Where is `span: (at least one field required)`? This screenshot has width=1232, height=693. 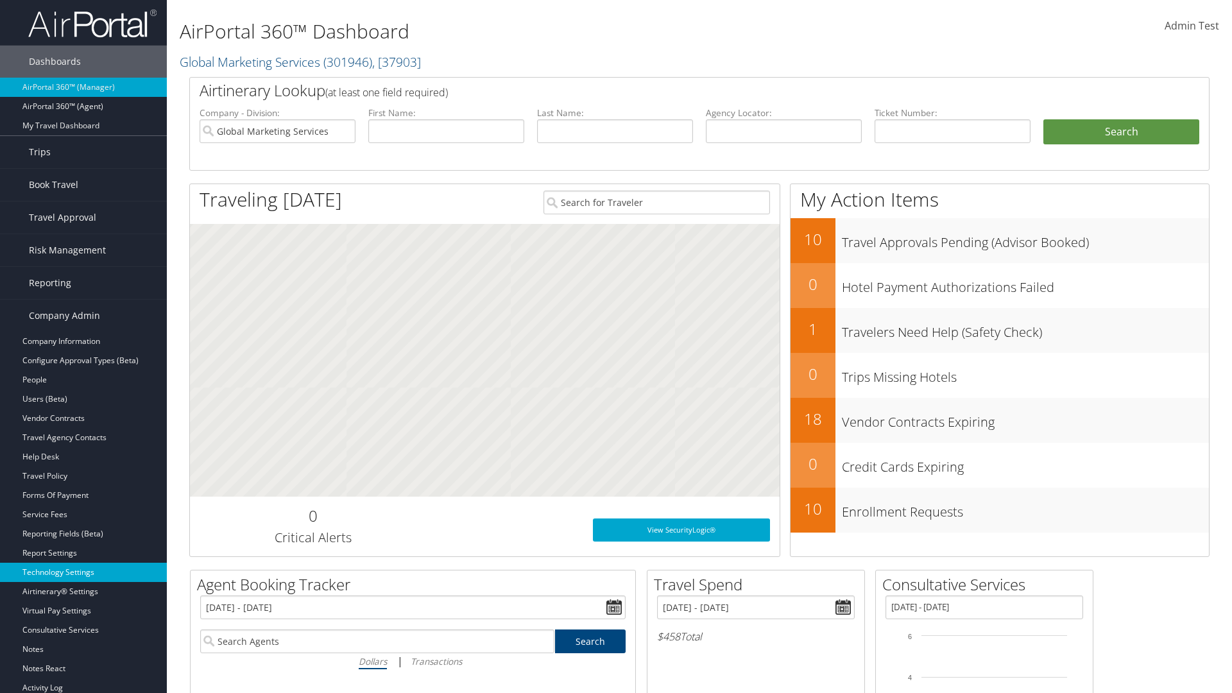 span: (at least one field required) is located at coordinates (386, 92).